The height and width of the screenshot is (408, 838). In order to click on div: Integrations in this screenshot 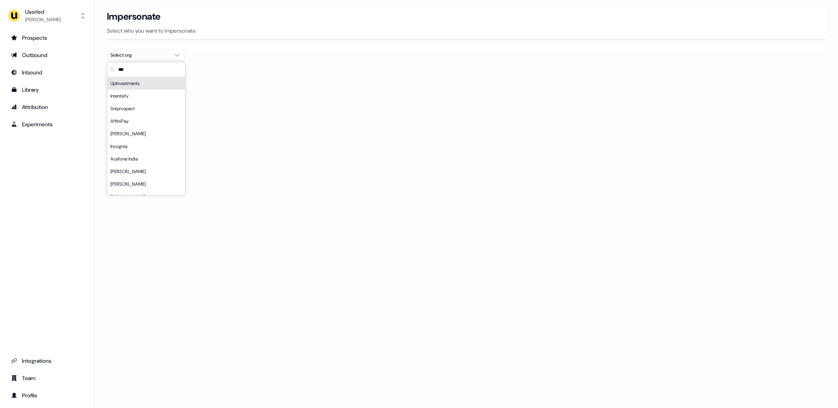, I will do `click(47, 360)`.